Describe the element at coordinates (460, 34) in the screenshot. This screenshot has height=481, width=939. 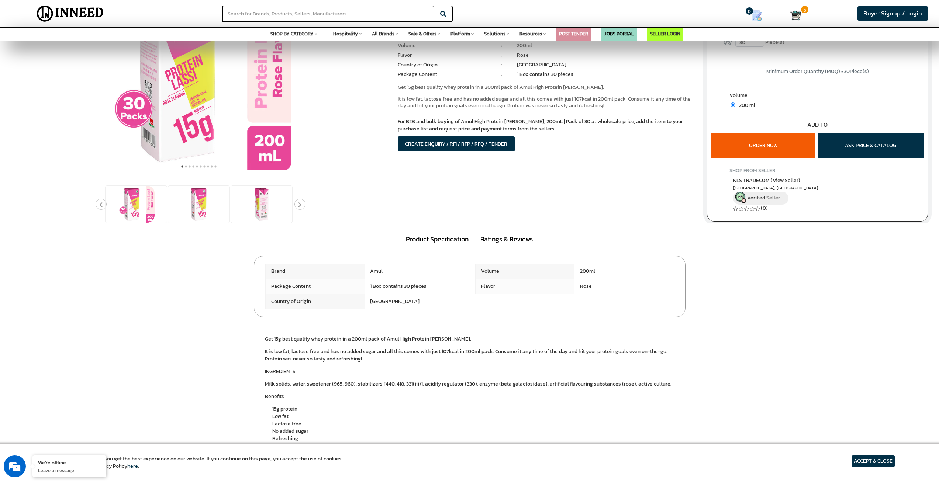
I see `span: Platform` at that location.